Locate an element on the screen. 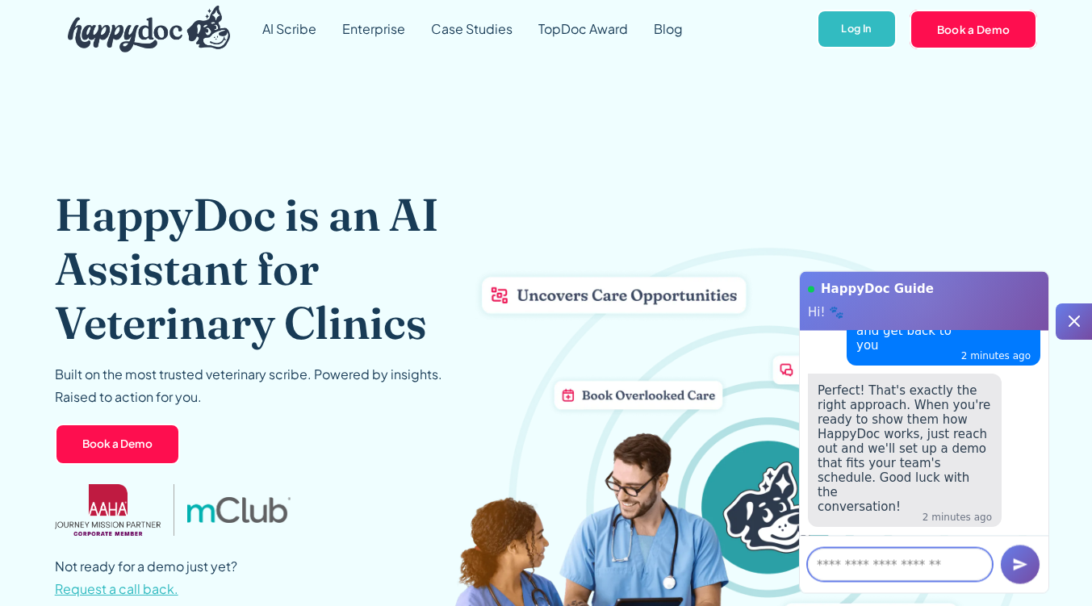  a: home is located at coordinates (143, 29).